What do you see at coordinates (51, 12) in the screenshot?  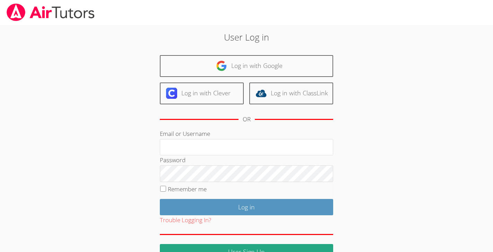 I see `img: airtutors_banner-c4298cdbf04f3fff15de1276eac7730deb9818008684d7c2e4769d2f7ddbe033.png` at bounding box center [51, 12].